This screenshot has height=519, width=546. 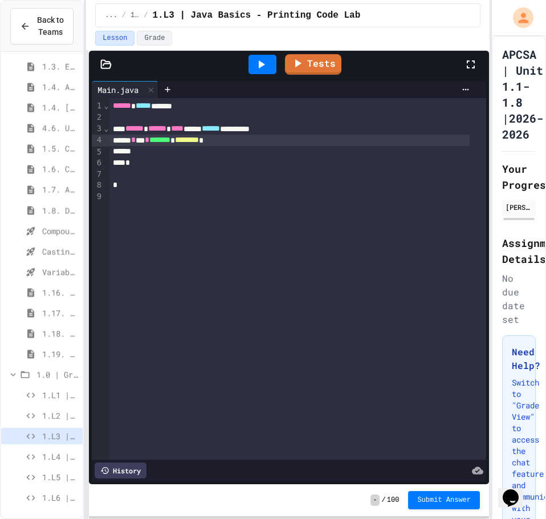 What do you see at coordinates (519, 18) in the screenshot?
I see `div: My Account` at bounding box center [519, 18].